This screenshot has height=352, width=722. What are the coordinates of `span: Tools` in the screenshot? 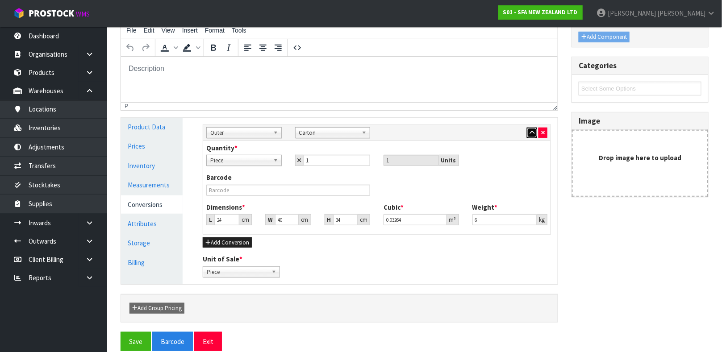 It's located at (239, 30).